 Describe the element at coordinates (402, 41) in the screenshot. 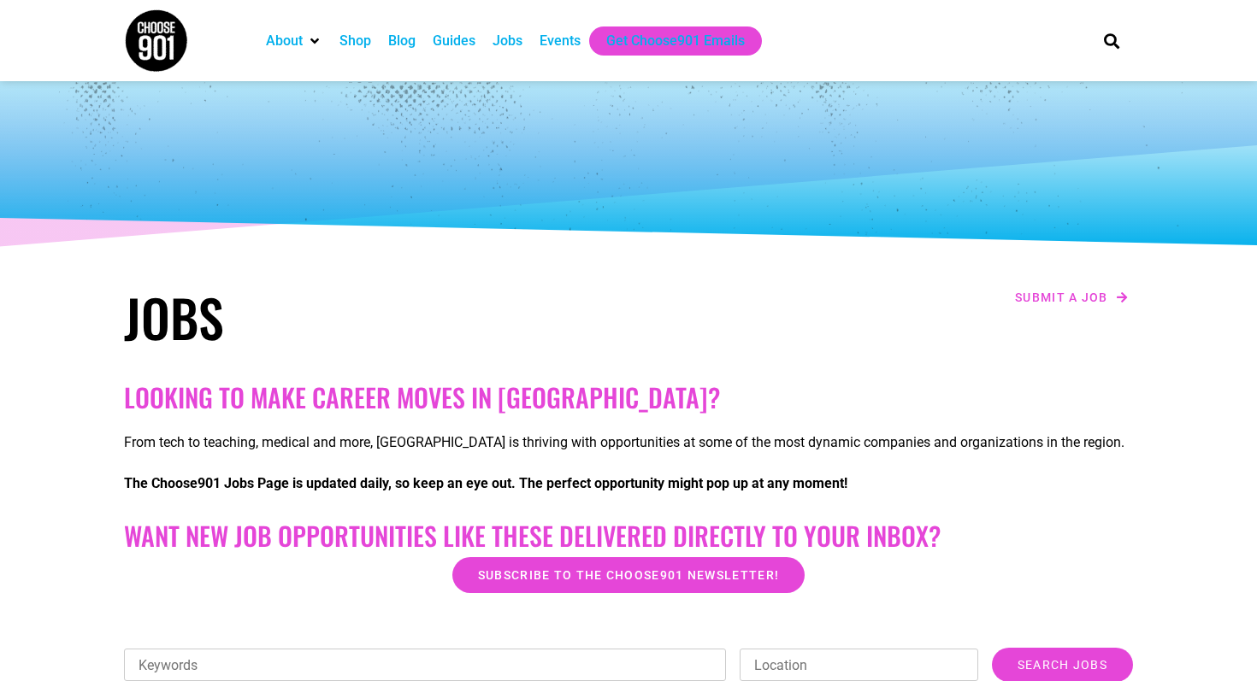

I see `a: Blog` at that location.